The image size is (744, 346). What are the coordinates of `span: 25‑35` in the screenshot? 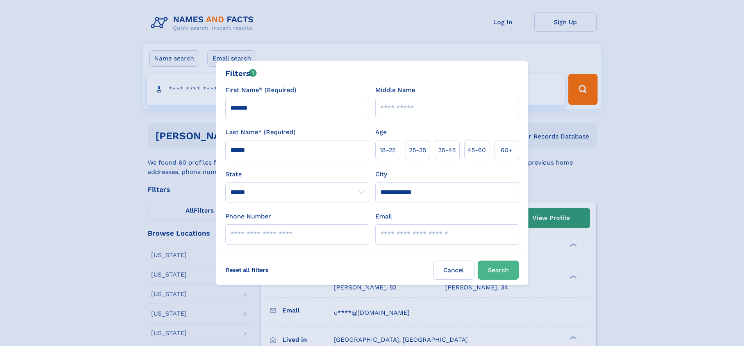 It's located at (417, 150).